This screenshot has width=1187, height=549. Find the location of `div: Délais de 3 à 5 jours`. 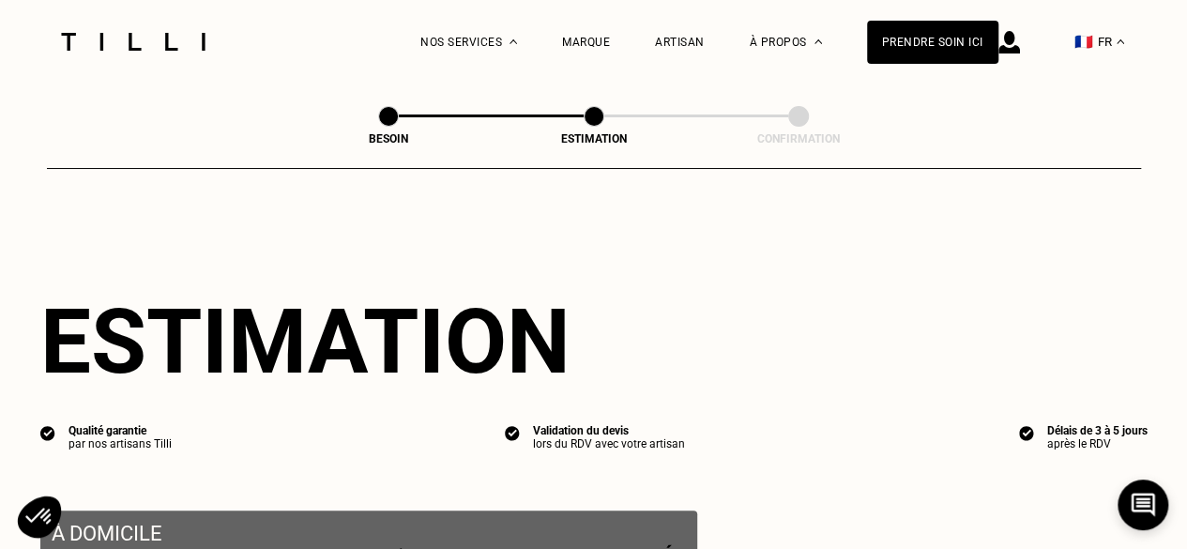

div: Délais de 3 à 5 jours is located at coordinates (1097, 431).